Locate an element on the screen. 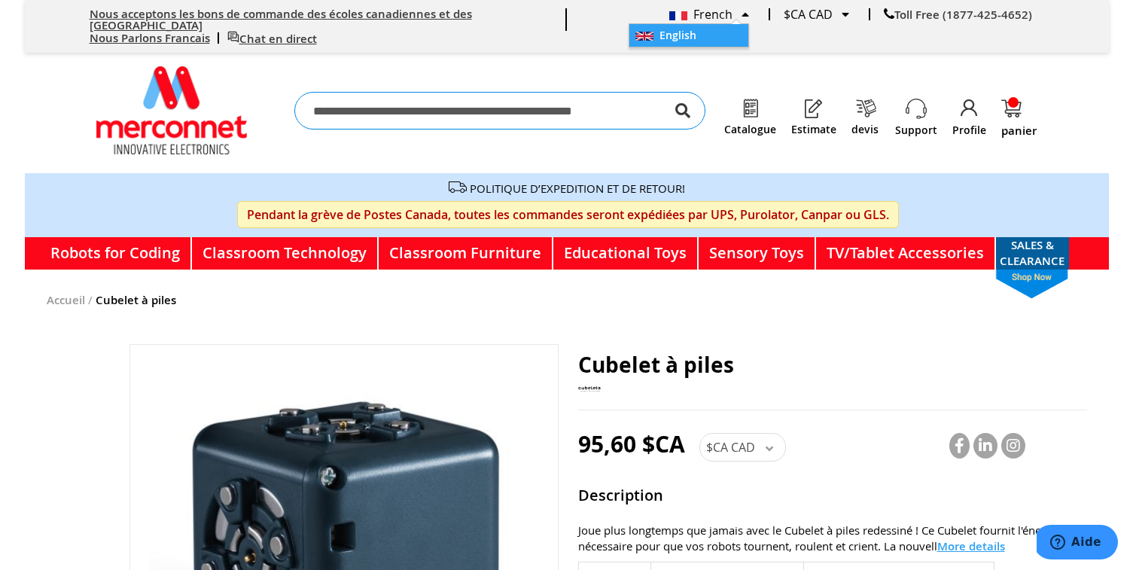 The width and height of the screenshot is (1133, 570). a: Estimate is located at coordinates (814, 129).